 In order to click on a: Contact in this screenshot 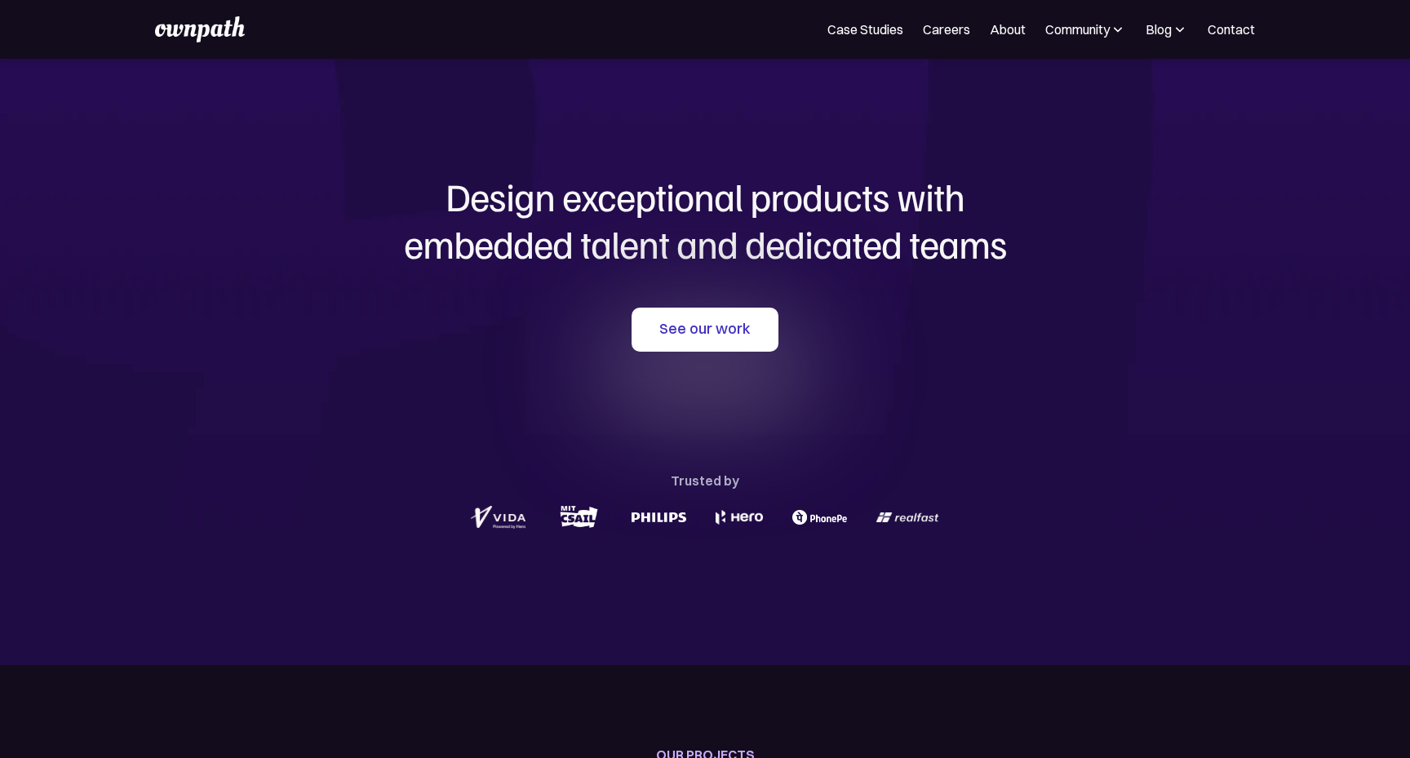, I will do `click(1231, 29)`.